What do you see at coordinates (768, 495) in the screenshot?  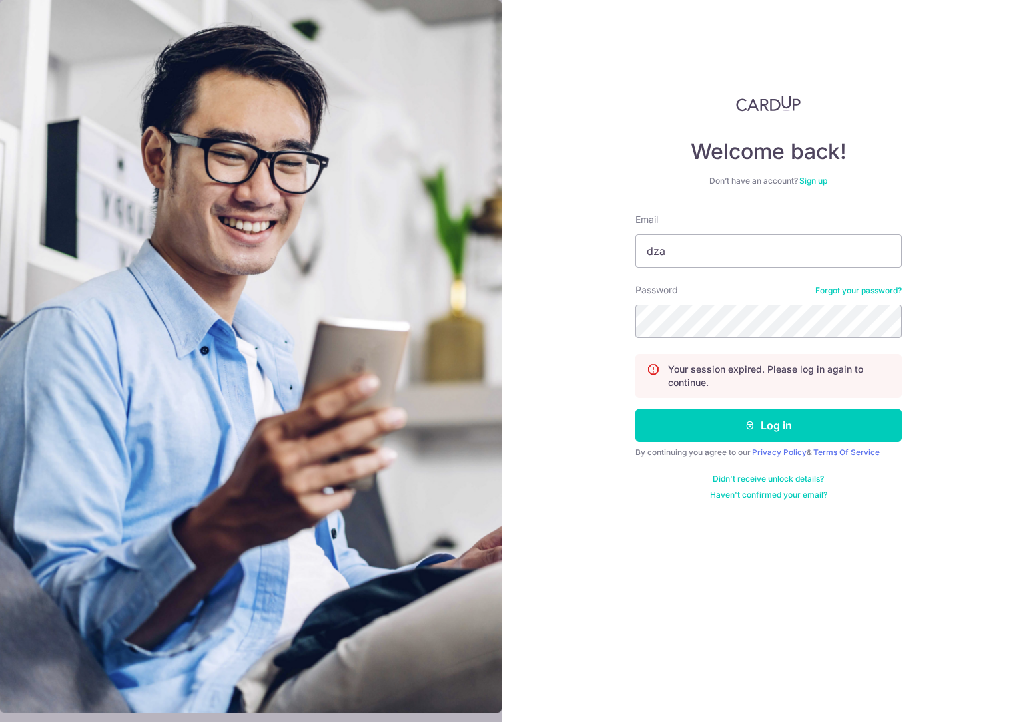 I see `a: Haven't confirmed your email?` at bounding box center [768, 495].